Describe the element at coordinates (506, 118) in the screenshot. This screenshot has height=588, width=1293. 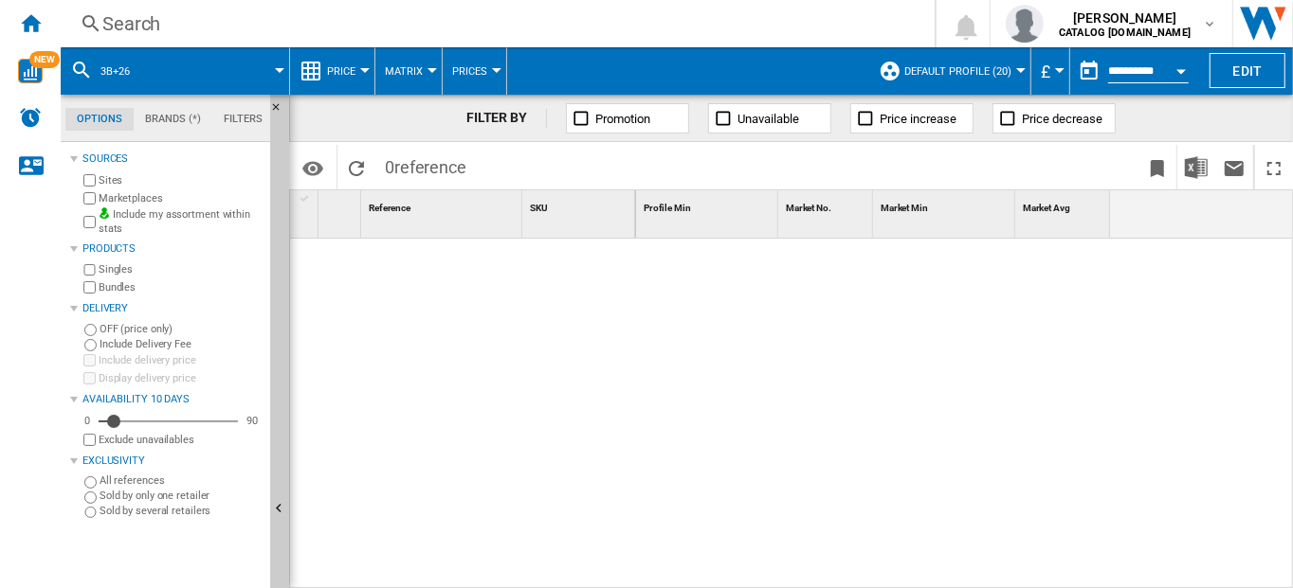
I see `div: FILTER BY` at that location.